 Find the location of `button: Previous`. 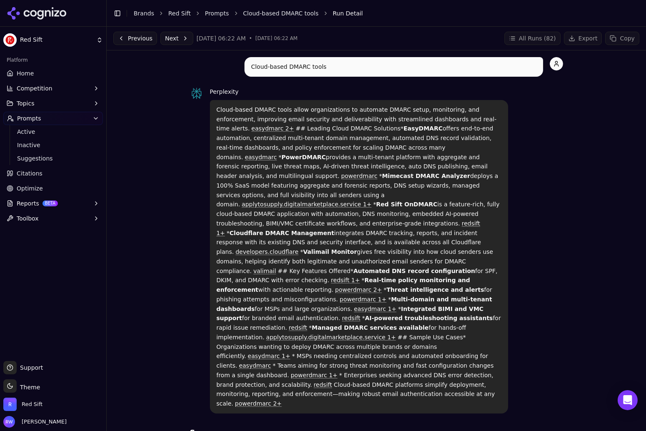

button: Previous is located at coordinates (135, 38).